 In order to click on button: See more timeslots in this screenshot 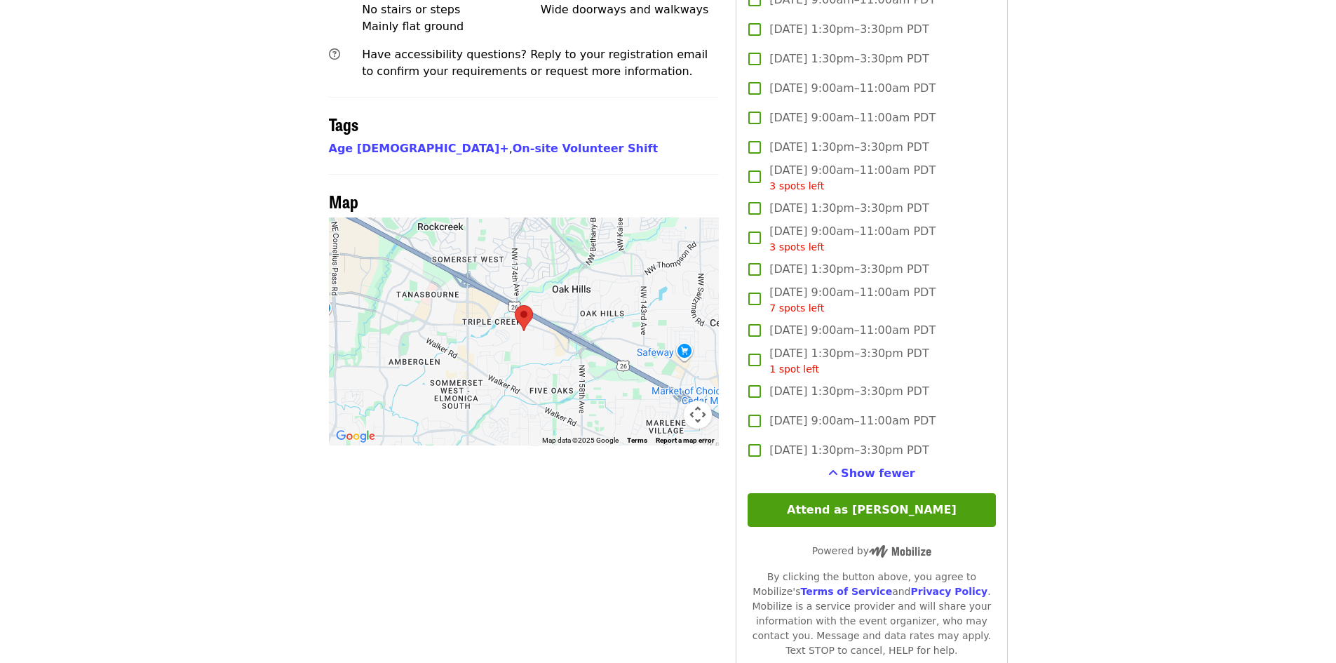, I will do `click(871, 473)`.